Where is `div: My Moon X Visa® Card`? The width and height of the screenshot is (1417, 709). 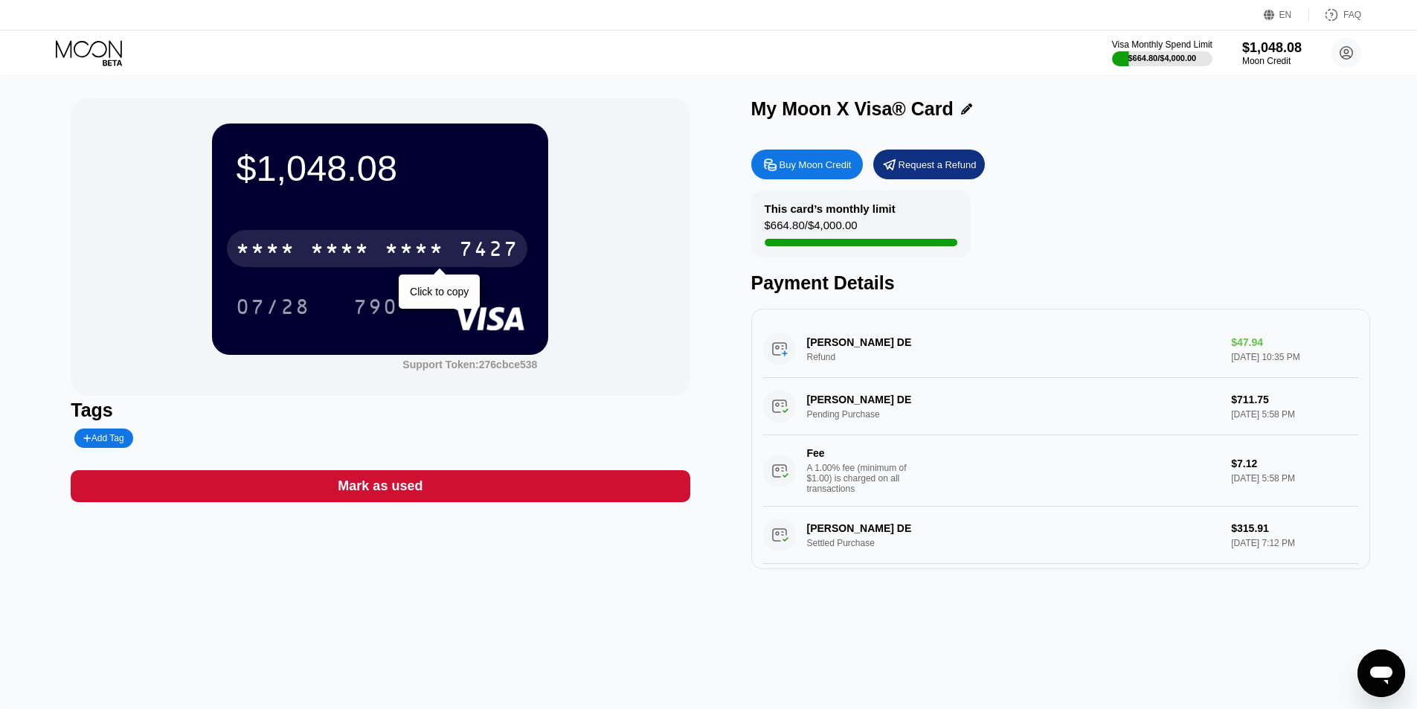 div: My Moon X Visa® Card is located at coordinates (852, 109).